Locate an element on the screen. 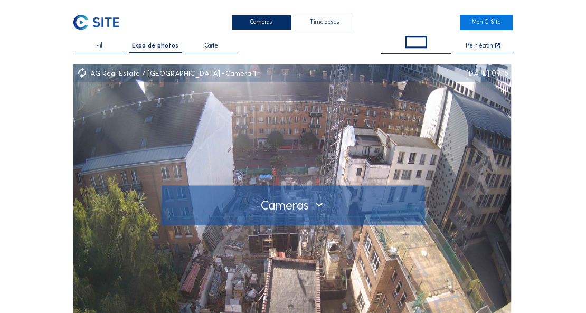 Image resolution: width=586 pixels, height=313 pixels. span: Expo de photos is located at coordinates (155, 46).